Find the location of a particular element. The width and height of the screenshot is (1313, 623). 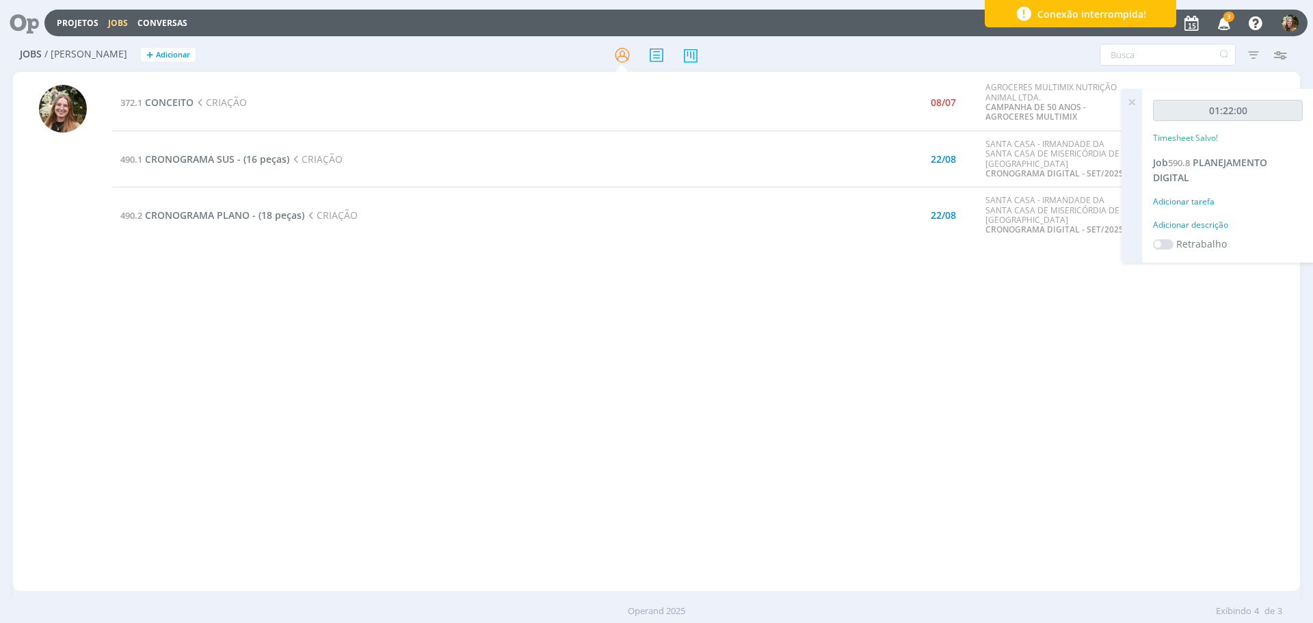

span: 490.2 is located at coordinates (131, 215).